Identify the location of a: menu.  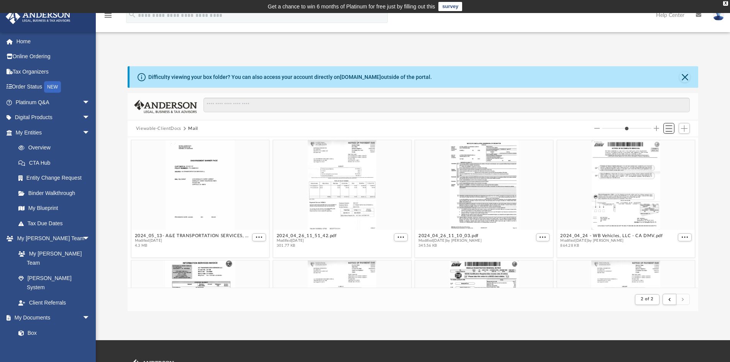
(108, 17).